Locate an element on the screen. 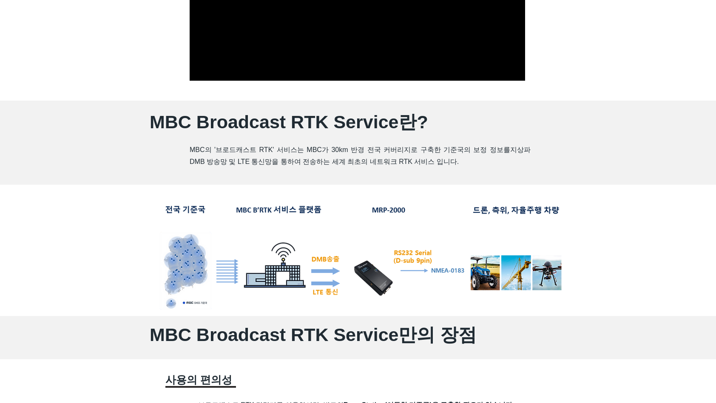  span: MBC Broadcast RTK Service만의 장점 is located at coordinates (313, 335).